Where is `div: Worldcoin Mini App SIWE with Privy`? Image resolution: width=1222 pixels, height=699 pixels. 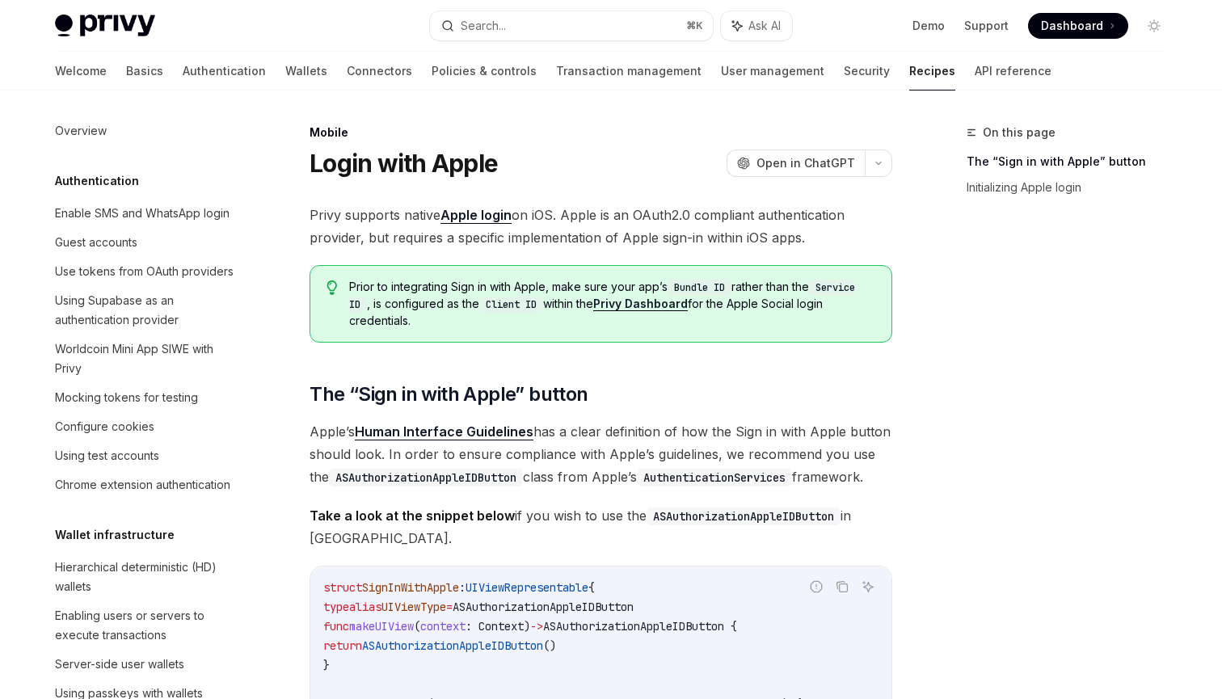 div: Worldcoin Mini App SIWE with Privy is located at coordinates (147, 359).